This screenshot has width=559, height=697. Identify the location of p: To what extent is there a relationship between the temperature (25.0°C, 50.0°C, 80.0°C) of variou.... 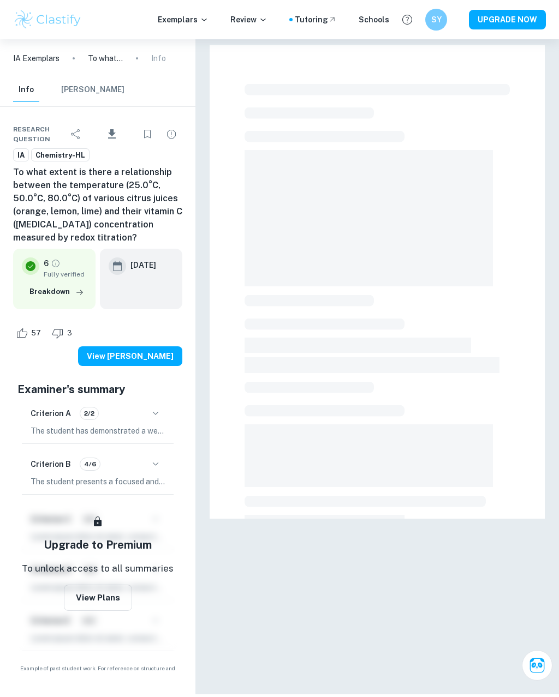
(105, 58).